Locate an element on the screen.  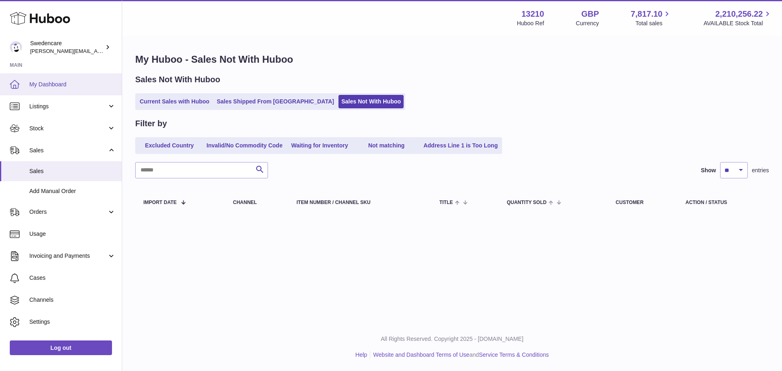
div: Currency is located at coordinates (588, 23).